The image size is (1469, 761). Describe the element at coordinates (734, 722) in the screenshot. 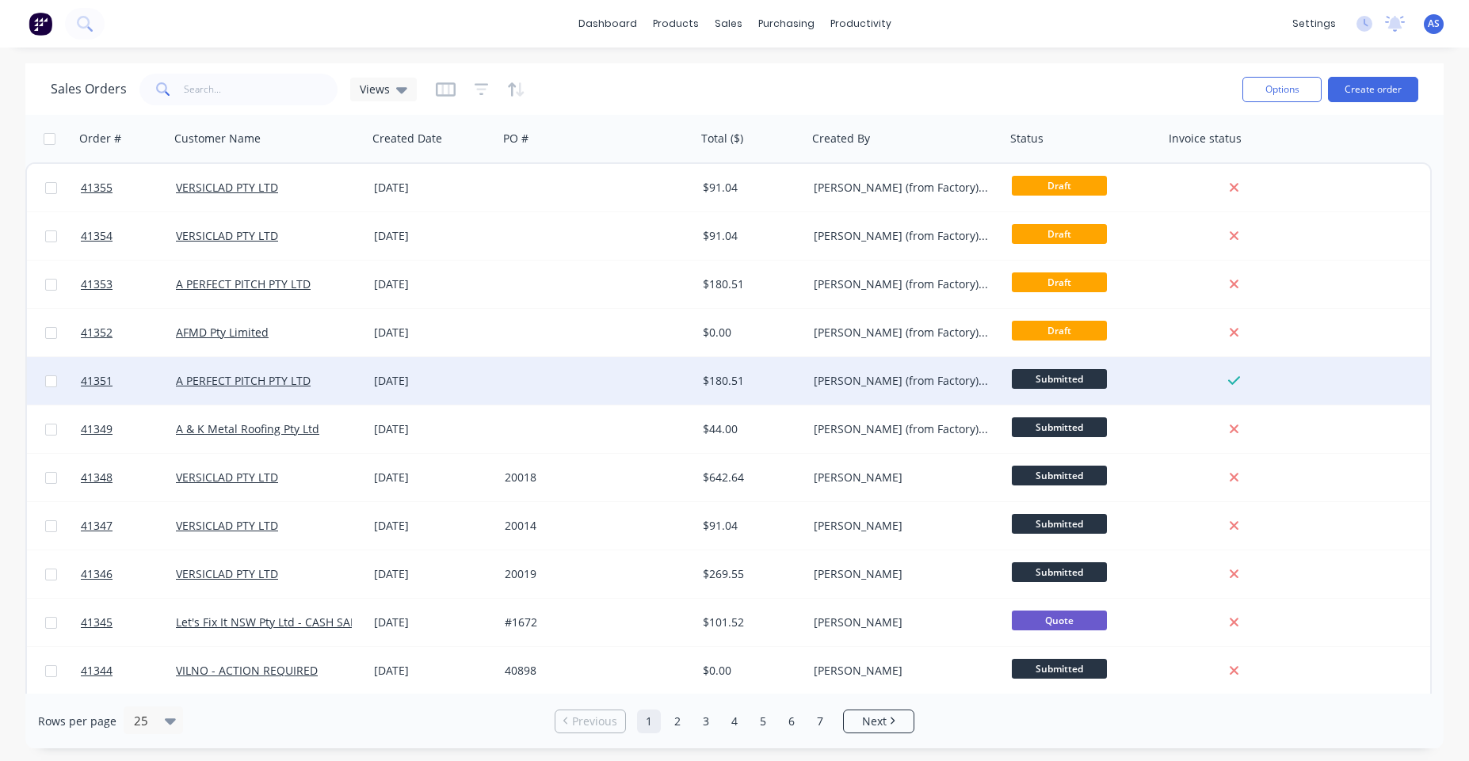

I see `ul: Pagination` at that location.